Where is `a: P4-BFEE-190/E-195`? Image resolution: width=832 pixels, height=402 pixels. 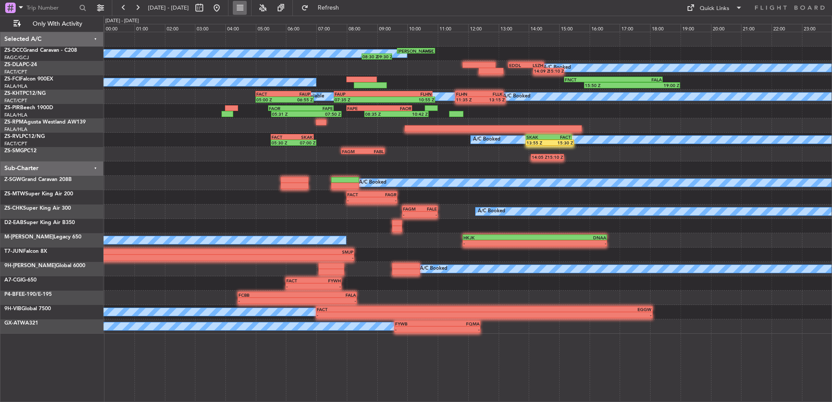
a: P4-BFEE-190/E-195 is located at coordinates (28, 295).